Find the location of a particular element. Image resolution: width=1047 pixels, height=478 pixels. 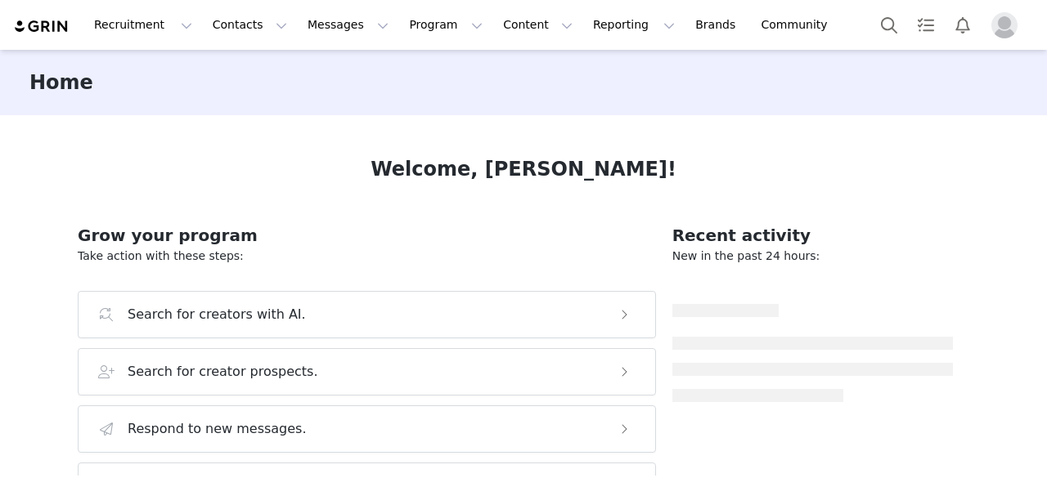

h2: Grow your program is located at coordinates (366, 235).